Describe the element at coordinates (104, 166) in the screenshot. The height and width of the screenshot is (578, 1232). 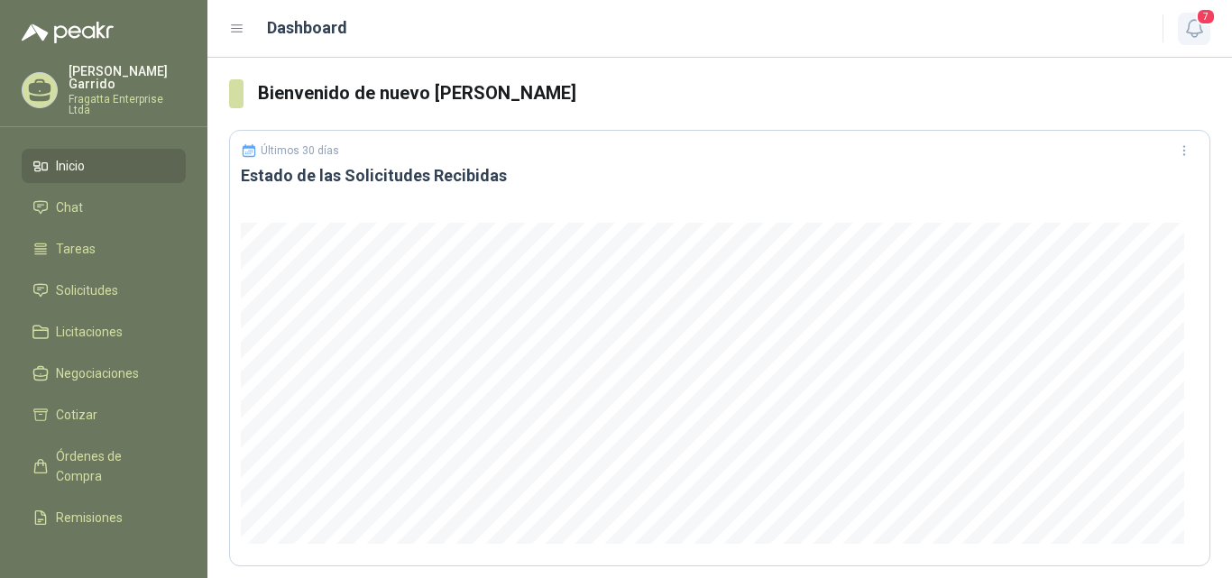
I see `a: Inicio` at that location.